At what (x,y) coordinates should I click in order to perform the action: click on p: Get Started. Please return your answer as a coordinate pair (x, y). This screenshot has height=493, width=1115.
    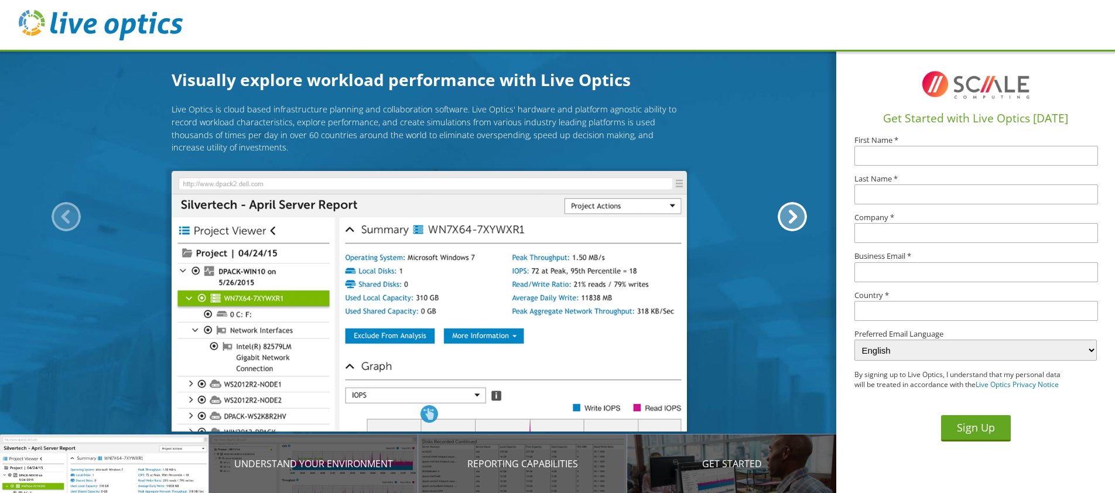
    Looking at the image, I should click on (732, 464).